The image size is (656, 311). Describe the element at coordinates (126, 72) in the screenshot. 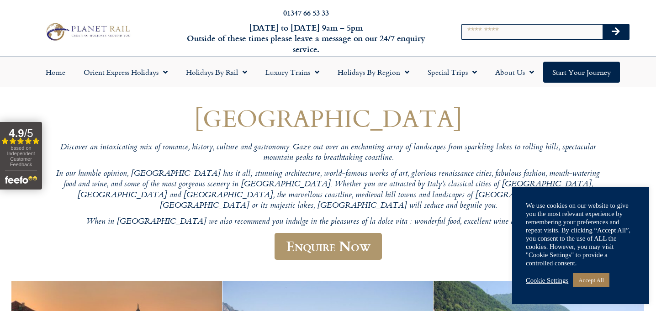

I see `a: Orient Express Holidays` at that location.